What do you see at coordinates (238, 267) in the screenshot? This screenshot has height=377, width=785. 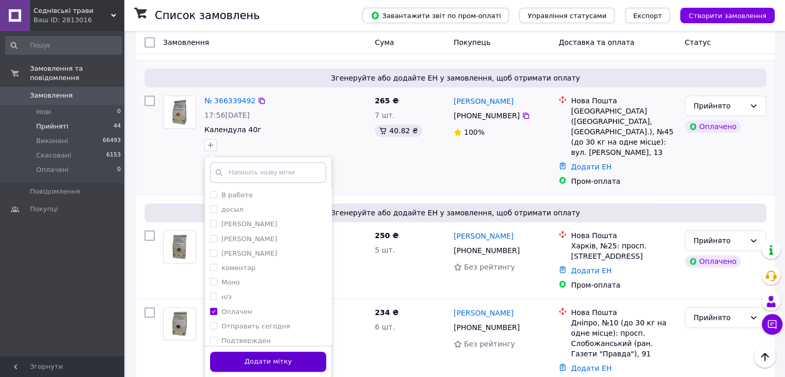 I see `label: коментар` at bounding box center [238, 267].